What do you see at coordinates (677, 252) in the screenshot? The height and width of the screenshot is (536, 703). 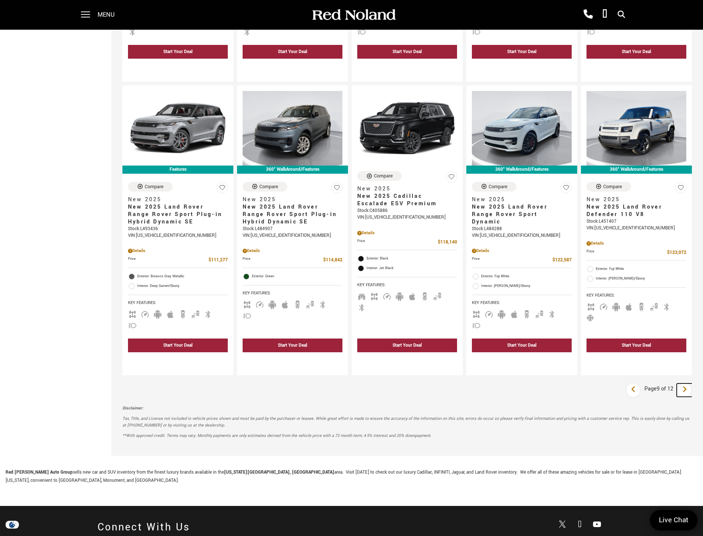 I see `span: $123,072` at bounding box center [677, 252].